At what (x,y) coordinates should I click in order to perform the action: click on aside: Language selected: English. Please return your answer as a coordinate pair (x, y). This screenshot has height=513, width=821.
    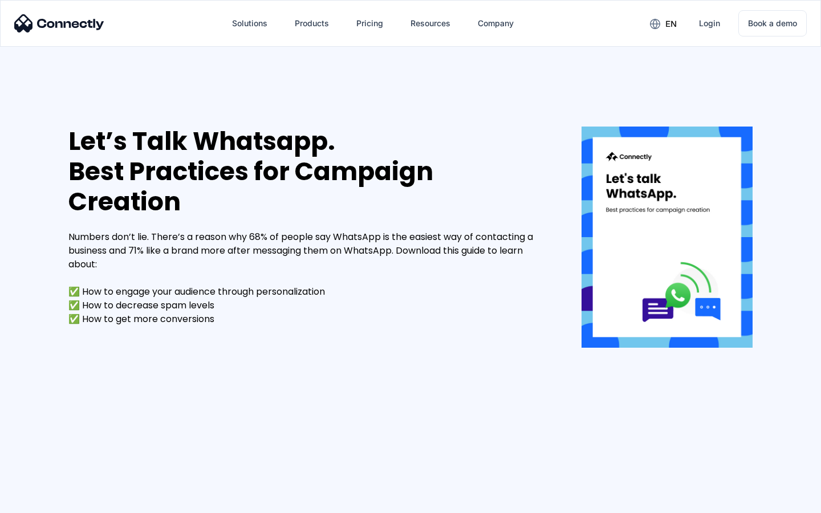
    Looking at the image, I should click on (40, 501).